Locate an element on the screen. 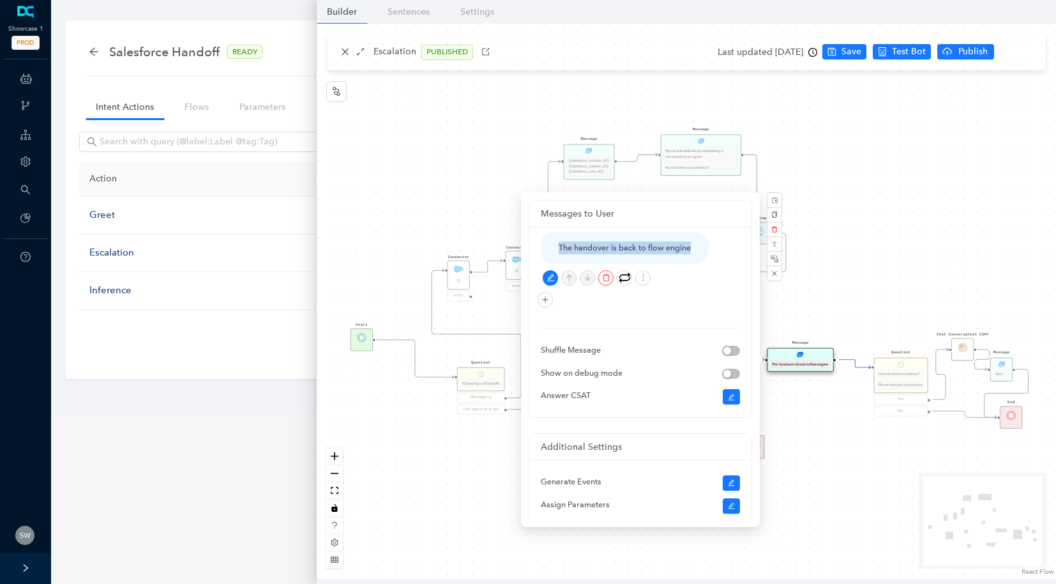 The width and height of the screenshot is (1056, 584). span: PROD is located at coordinates (26, 43).